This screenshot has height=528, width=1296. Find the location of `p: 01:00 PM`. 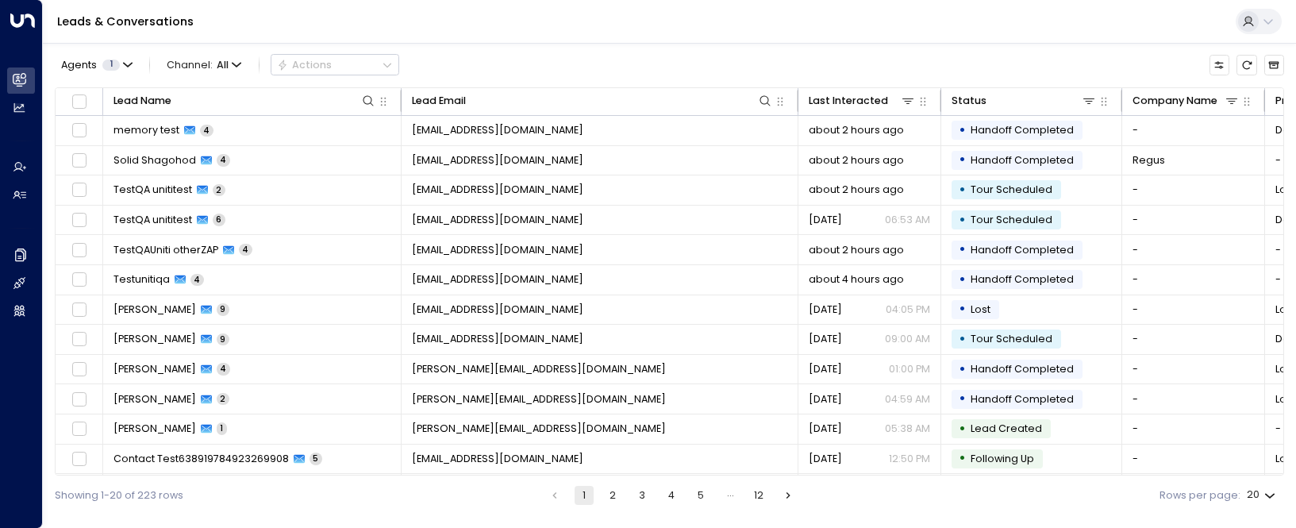

p: 01:00 PM is located at coordinates (910, 369).